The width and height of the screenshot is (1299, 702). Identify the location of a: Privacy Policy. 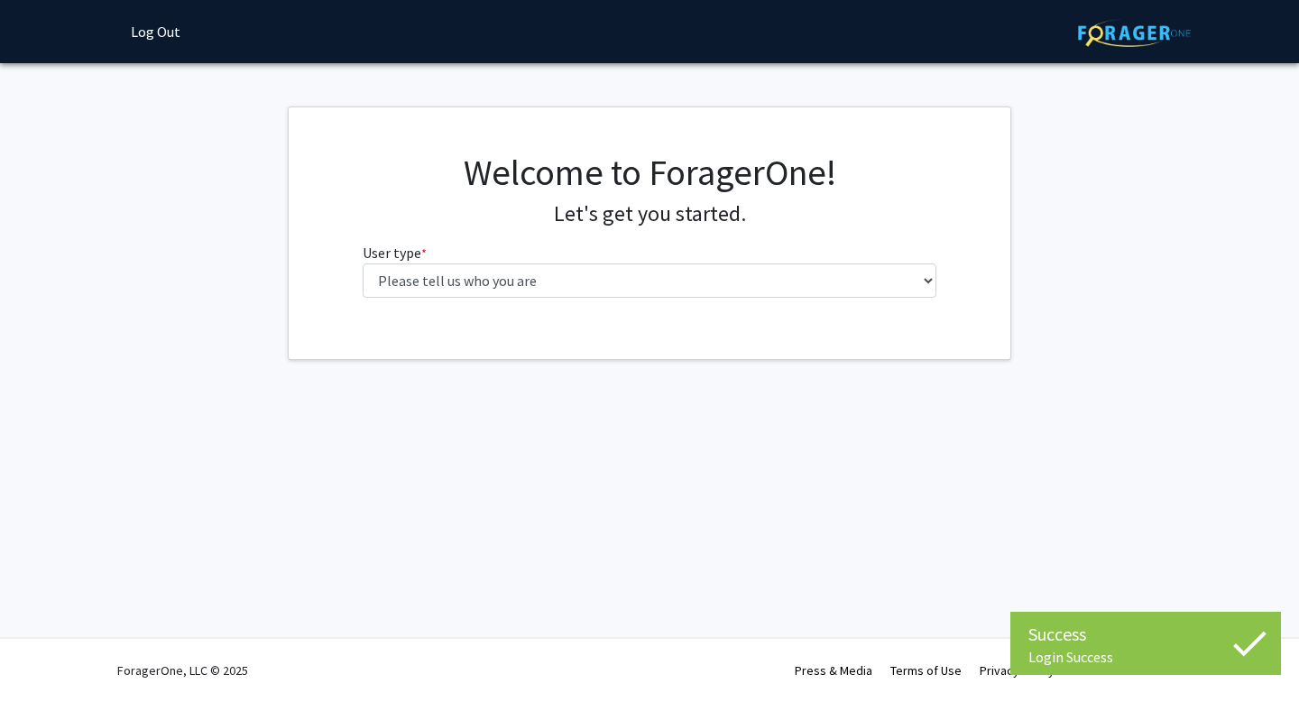
(1016, 670).